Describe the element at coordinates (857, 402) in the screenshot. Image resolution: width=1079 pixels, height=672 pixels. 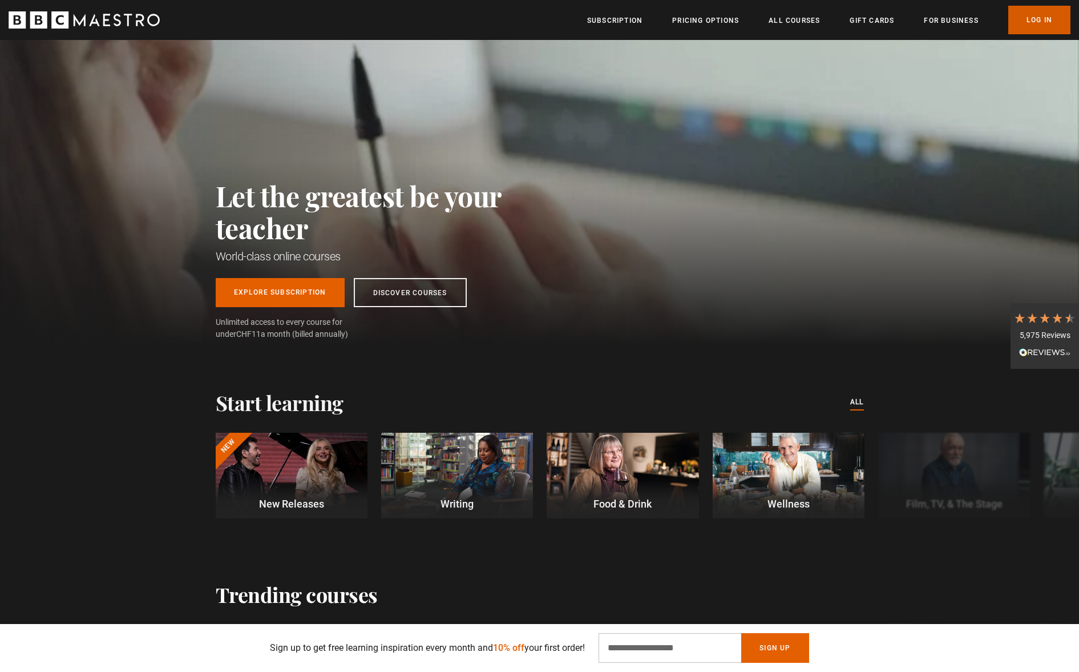
I see `a: All` at that location.